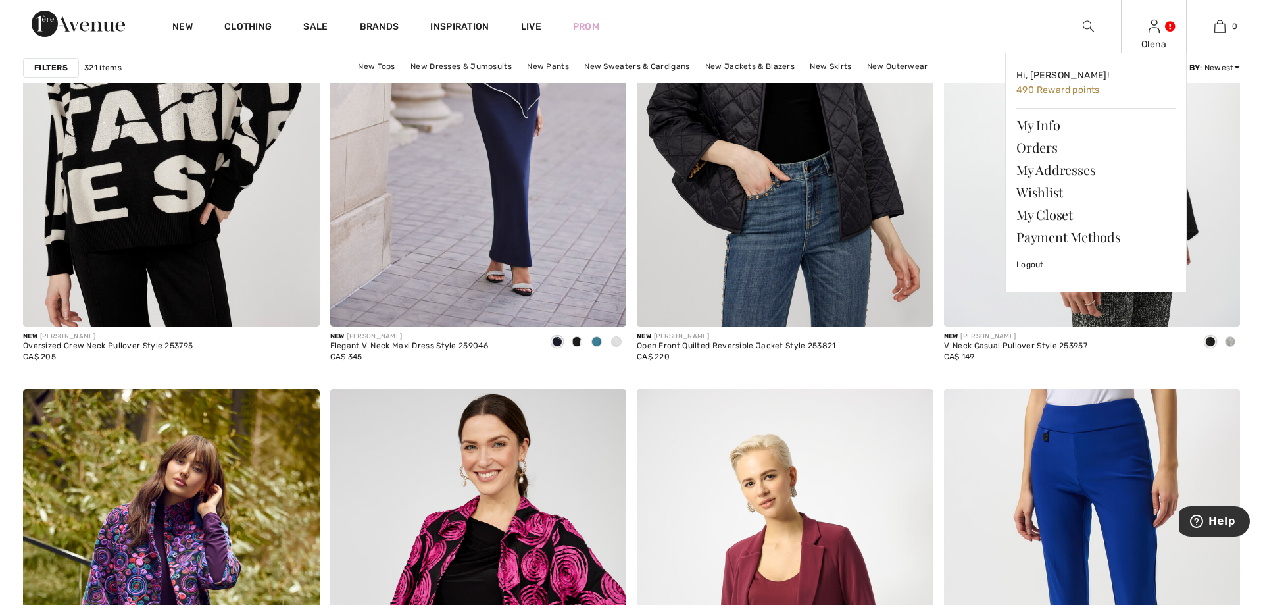 Image resolution: width=1263 pixels, height=605 pixels. Describe the element at coordinates (616, 342) in the screenshot. I see `div: Vanilla` at that location.